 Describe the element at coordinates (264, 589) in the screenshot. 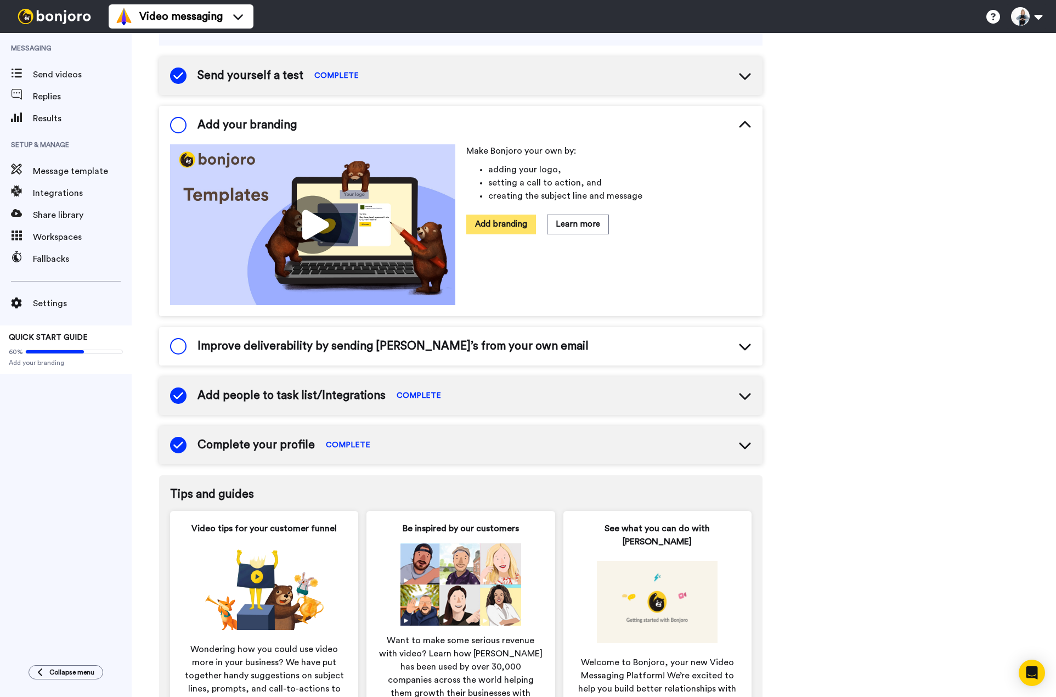

I see `img: 8725903760688d899ef9d3e32c052ff7.png` at that location.